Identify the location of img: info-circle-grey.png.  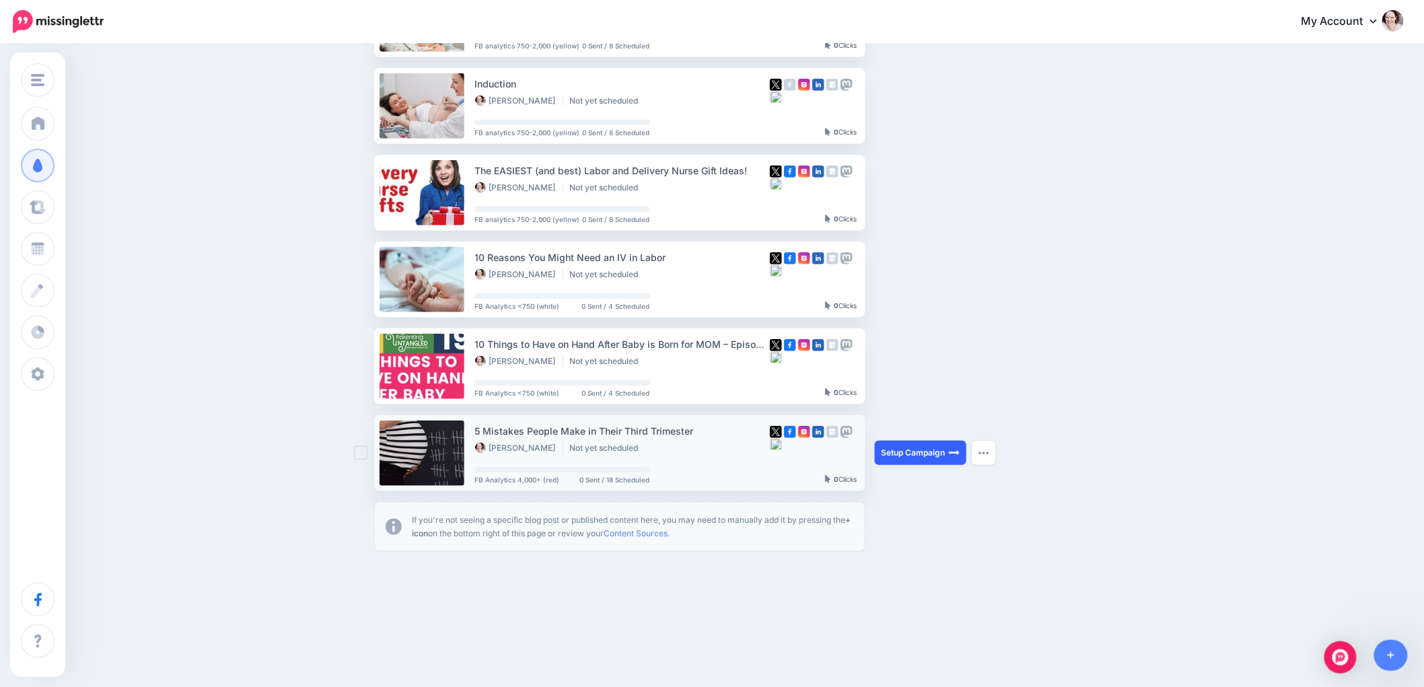
(394, 527).